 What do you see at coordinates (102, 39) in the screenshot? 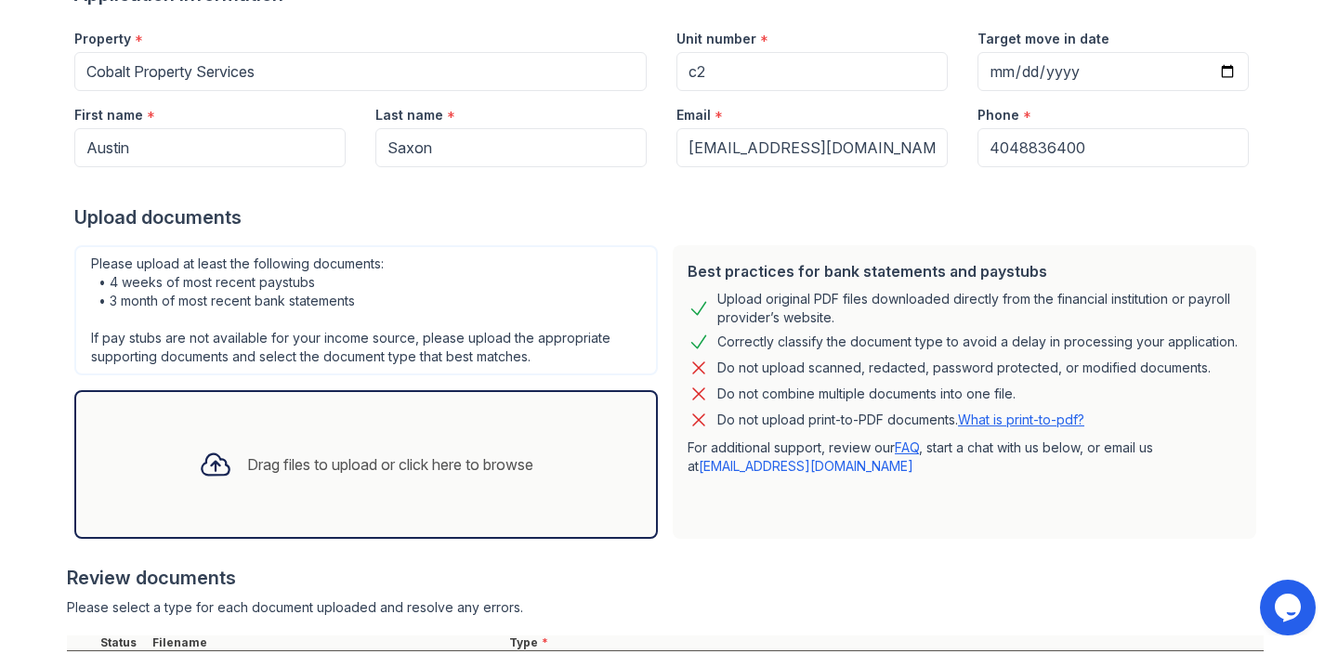
I see `label: Property` at bounding box center [102, 39].